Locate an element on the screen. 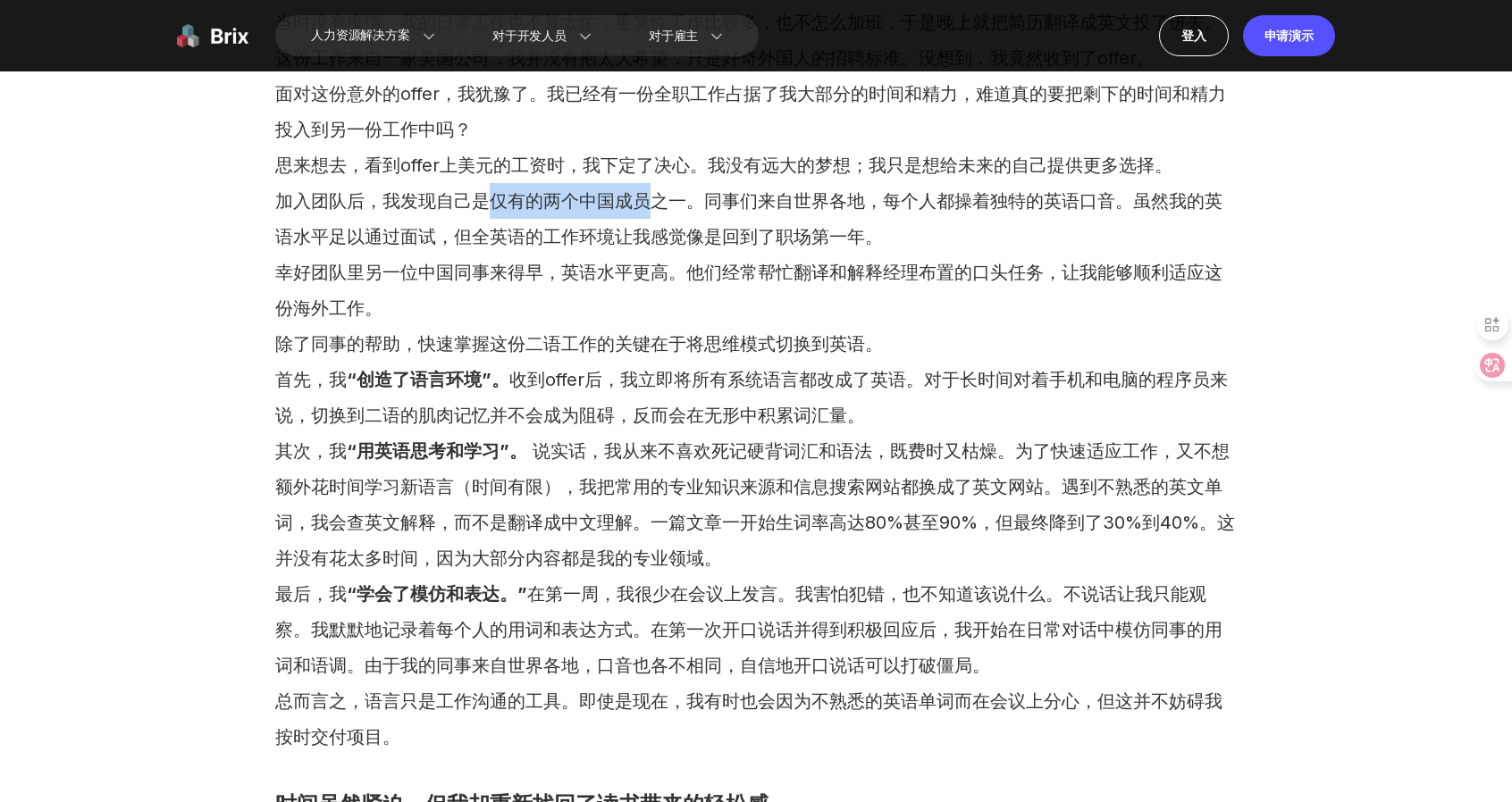  font: 登入 is located at coordinates (1194, 35).